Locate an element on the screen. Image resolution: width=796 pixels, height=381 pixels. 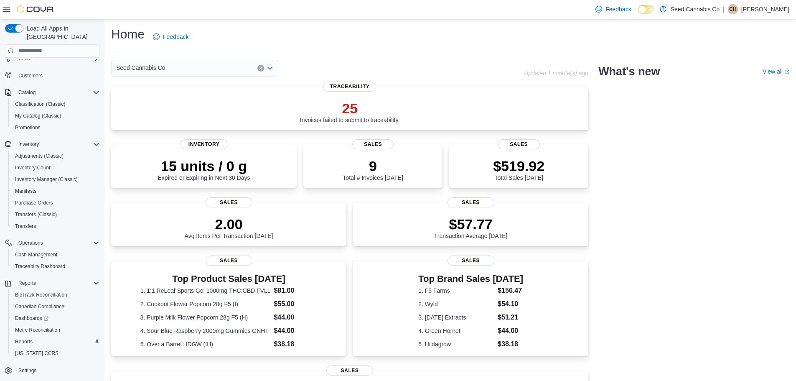
button: Settings is located at coordinates (52, 370).